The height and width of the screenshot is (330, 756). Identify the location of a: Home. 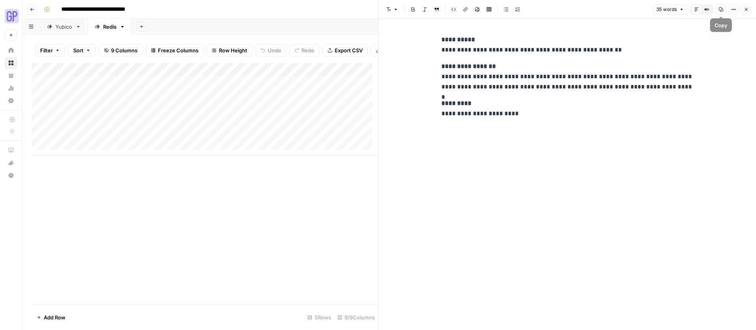
(11, 50).